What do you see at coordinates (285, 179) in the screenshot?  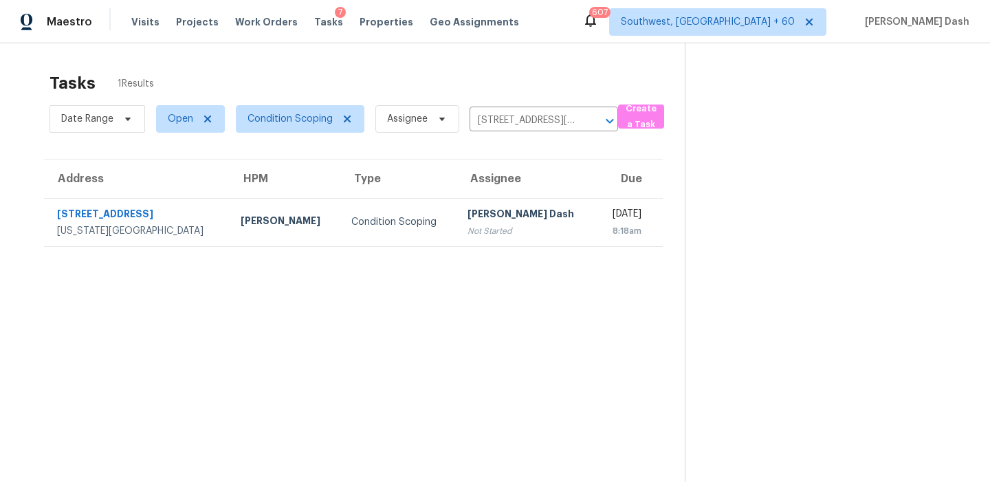 I see `th: HPM` at bounding box center [285, 179].